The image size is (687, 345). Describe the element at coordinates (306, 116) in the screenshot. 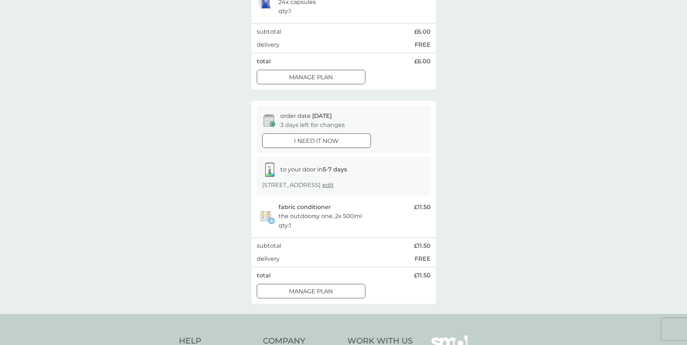

I see `p: order date` at that location.